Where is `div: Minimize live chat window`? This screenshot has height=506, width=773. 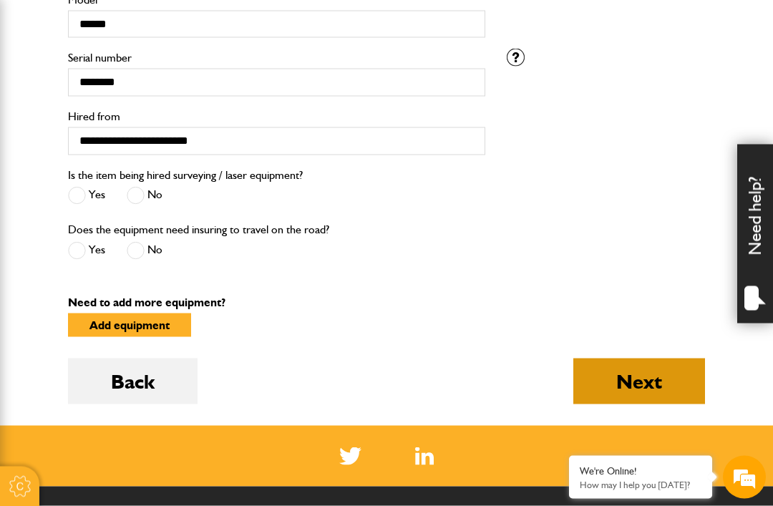 div: Minimize live chat window is located at coordinates (252, 24).